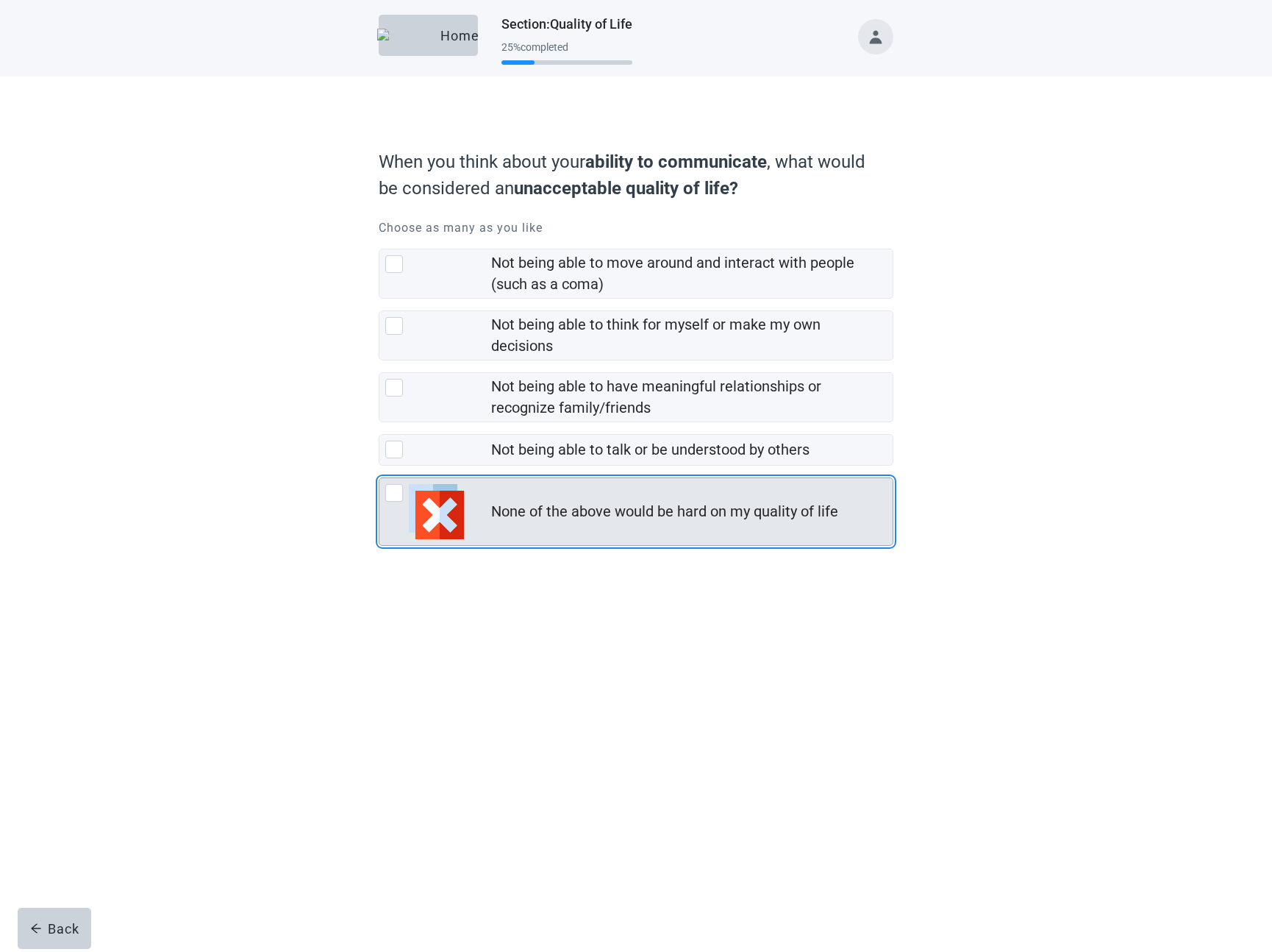  Describe the element at coordinates (676, 162) in the screenshot. I see `strong: ability to communicate` at that location.